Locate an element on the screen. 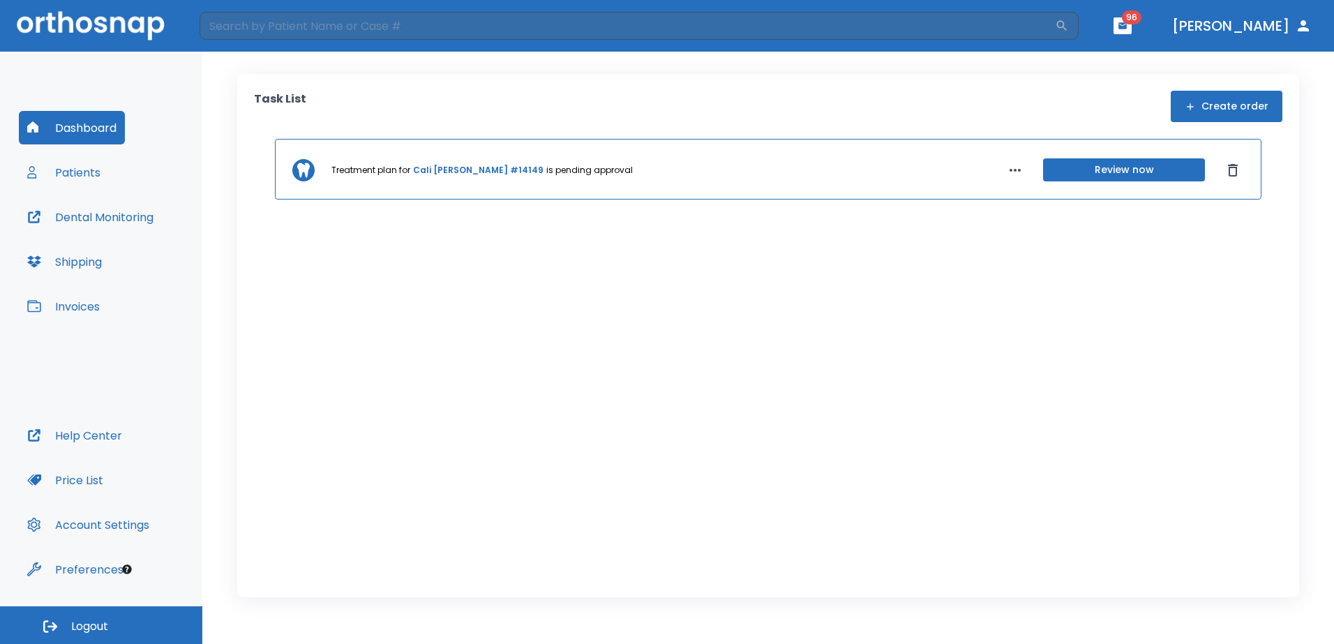  button: Help Center is located at coordinates (75, 435).